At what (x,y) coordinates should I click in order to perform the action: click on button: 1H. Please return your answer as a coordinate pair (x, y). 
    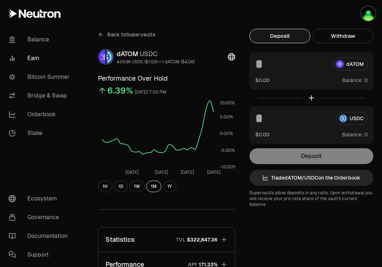
    Looking at the image, I should click on (105, 187).